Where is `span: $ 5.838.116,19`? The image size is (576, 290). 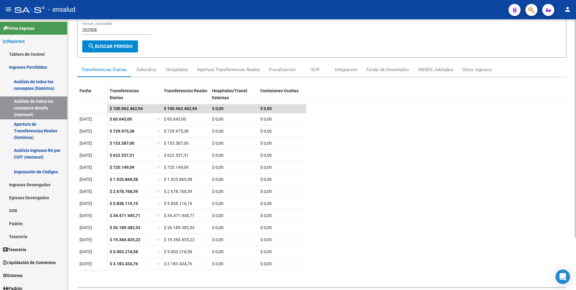 span: $ 5.838.116,19 is located at coordinates (178, 203).